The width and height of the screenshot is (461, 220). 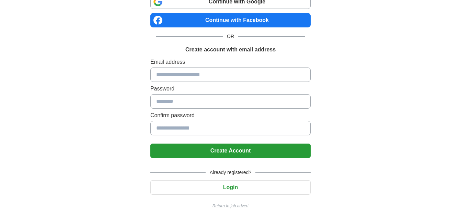 What do you see at coordinates (230, 89) in the screenshot?
I see `label: Password` at bounding box center [230, 89].